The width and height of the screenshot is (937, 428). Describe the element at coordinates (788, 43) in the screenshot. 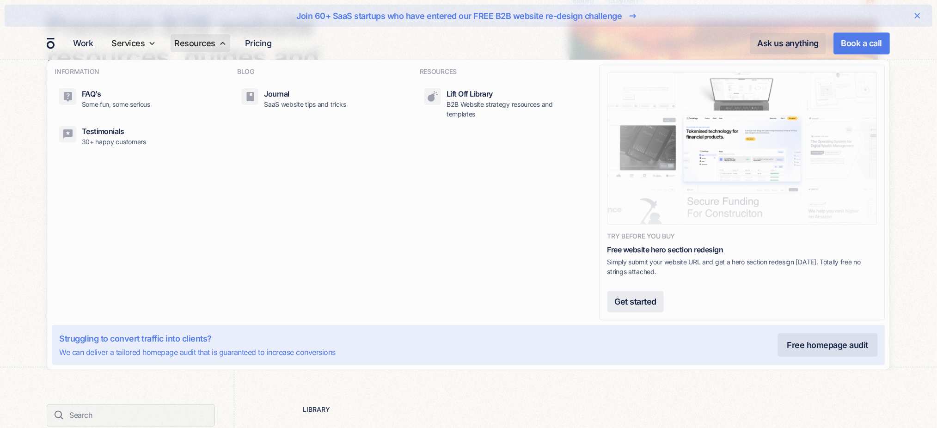

I see `a: Ask us anything` at that location.